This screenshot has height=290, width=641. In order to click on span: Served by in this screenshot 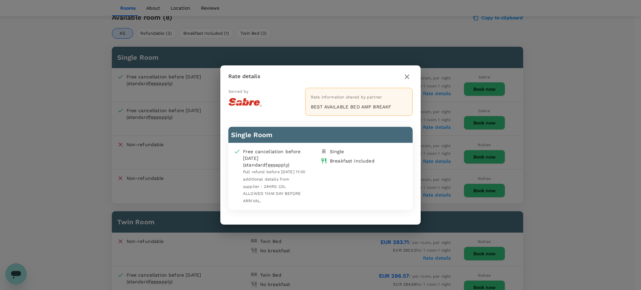, I will do `click(238, 91)`.